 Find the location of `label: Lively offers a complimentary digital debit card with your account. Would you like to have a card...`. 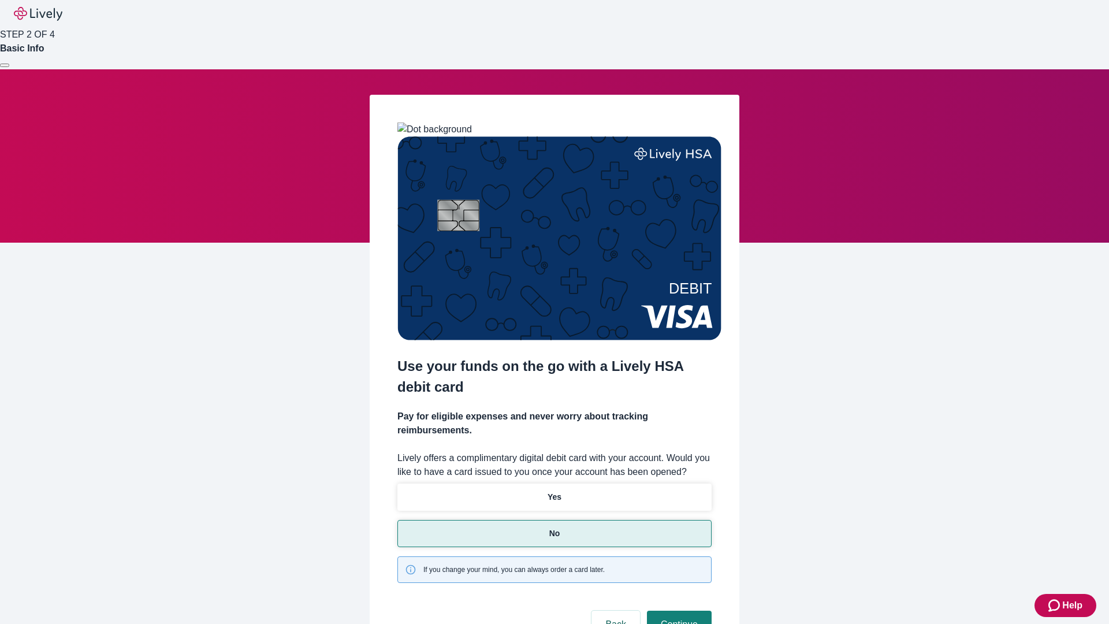

label: Lively offers a complimentary digital debit card with your account. Would you like to have a card... is located at coordinates (554, 465).